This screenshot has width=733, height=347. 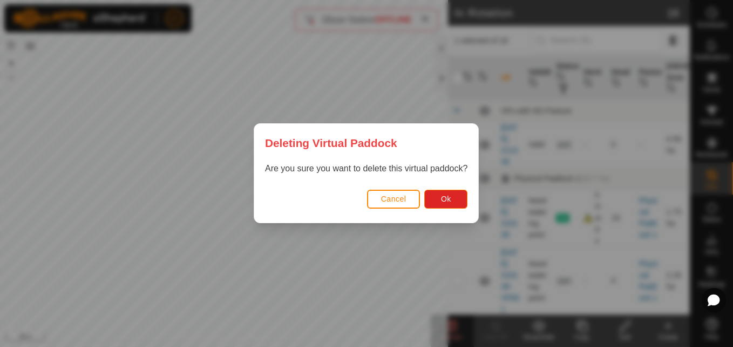 I want to click on span: Ok, so click(x=446, y=199).